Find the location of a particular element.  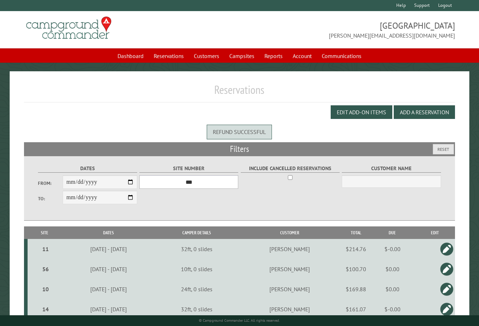

th: Due is located at coordinates (392, 232).